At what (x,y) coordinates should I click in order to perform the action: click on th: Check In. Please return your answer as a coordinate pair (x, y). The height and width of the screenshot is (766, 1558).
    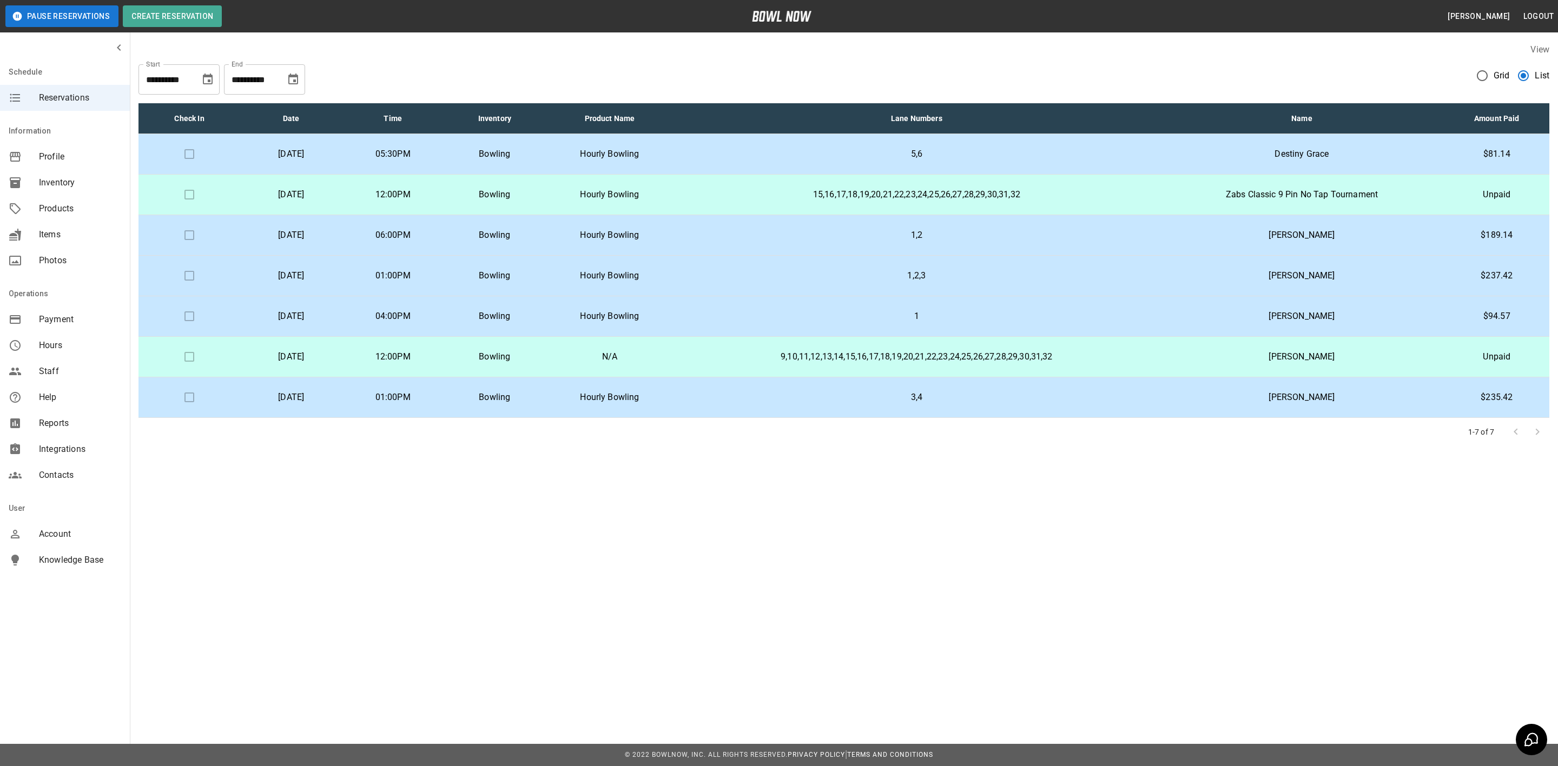
    Looking at the image, I should click on (189, 118).